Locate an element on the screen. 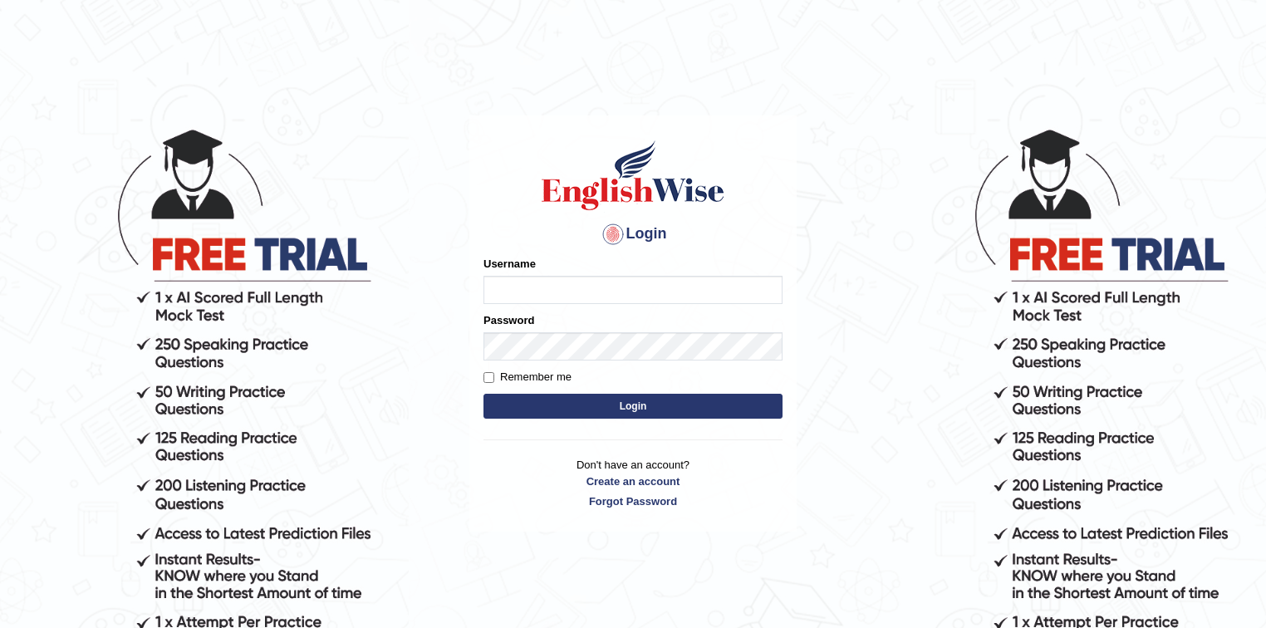  label: Password is located at coordinates (508, 320).